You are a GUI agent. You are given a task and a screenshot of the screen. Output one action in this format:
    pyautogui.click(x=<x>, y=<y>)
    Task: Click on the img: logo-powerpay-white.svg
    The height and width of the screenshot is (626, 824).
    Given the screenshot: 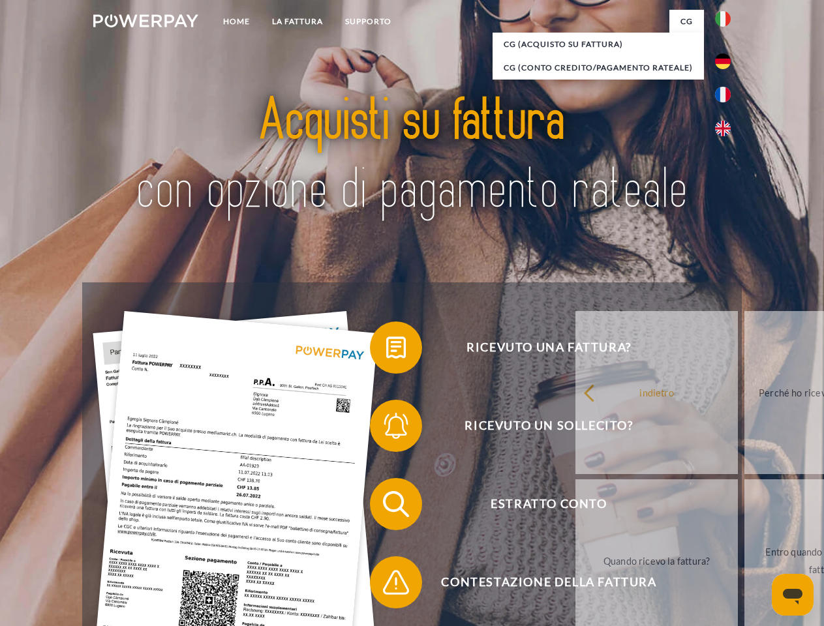 What is the action you would take?
    pyautogui.click(x=145, y=21)
    